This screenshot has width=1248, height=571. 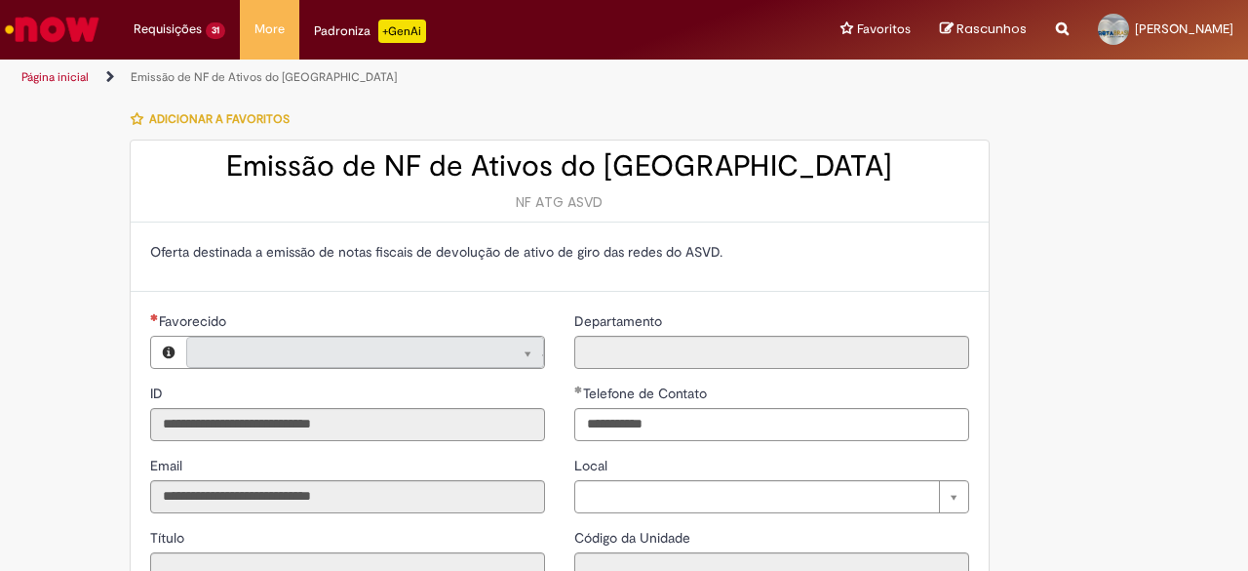 I want to click on span: Somente leitura - Email, so click(x=168, y=465).